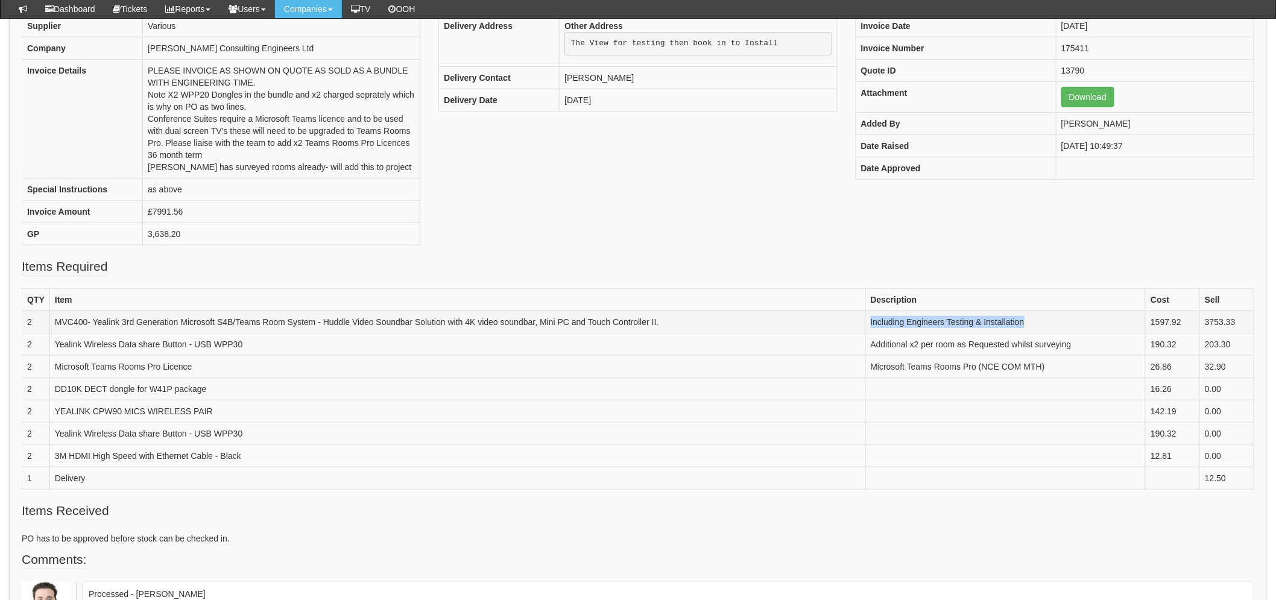  I want to click on td: 16.26, so click(1173, 388).